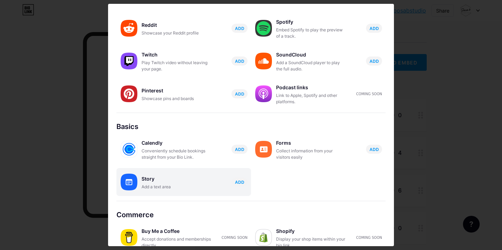 This screenshot has height=250, width=502. What do you see at coordinates (129, 28) in the screenshot?
I see `img: reddit` at bounding box center [129, 28].